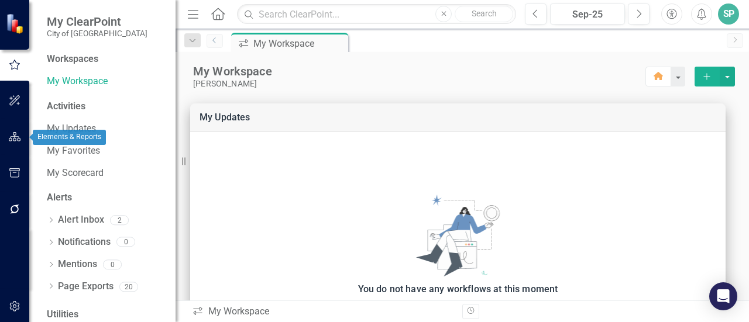 The height and width of the screenshot is (322, 749). Describe the element at coordinates (715, 77) in the screenshot. I see `div: split button` at that location.